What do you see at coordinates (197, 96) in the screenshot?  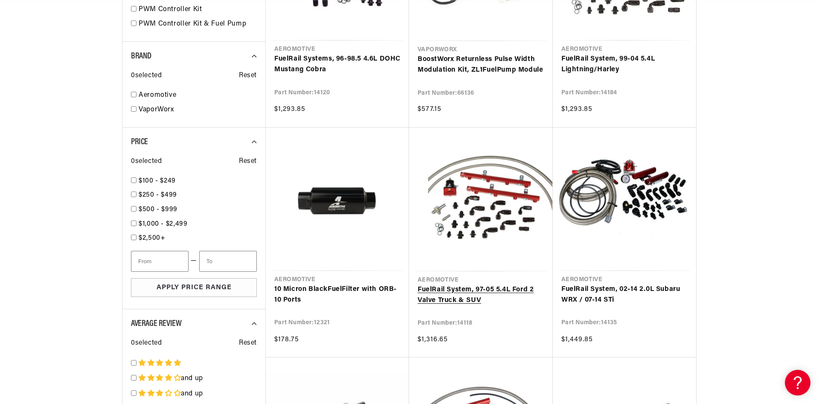 I see `a: Aeromotive` at bounding box center [197, 96].